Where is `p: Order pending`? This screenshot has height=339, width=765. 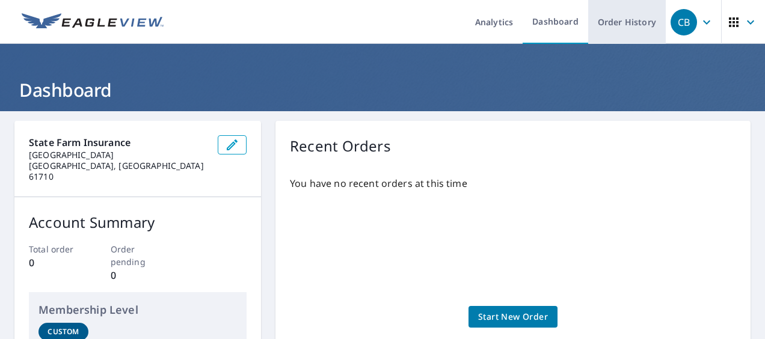
p: Order pending is located at coordinates (138, 255).